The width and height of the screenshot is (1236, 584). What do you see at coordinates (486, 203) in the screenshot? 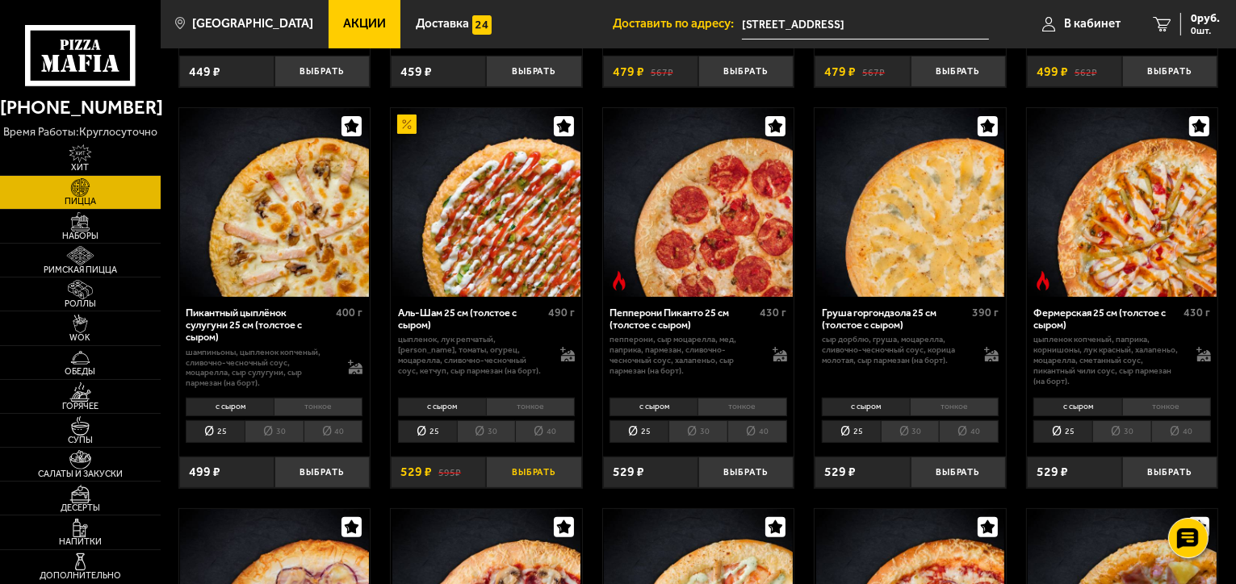
I see `a: АкционныйАль-Шам 25 см (толстое с сыром)` at bounding box center [486, 203].